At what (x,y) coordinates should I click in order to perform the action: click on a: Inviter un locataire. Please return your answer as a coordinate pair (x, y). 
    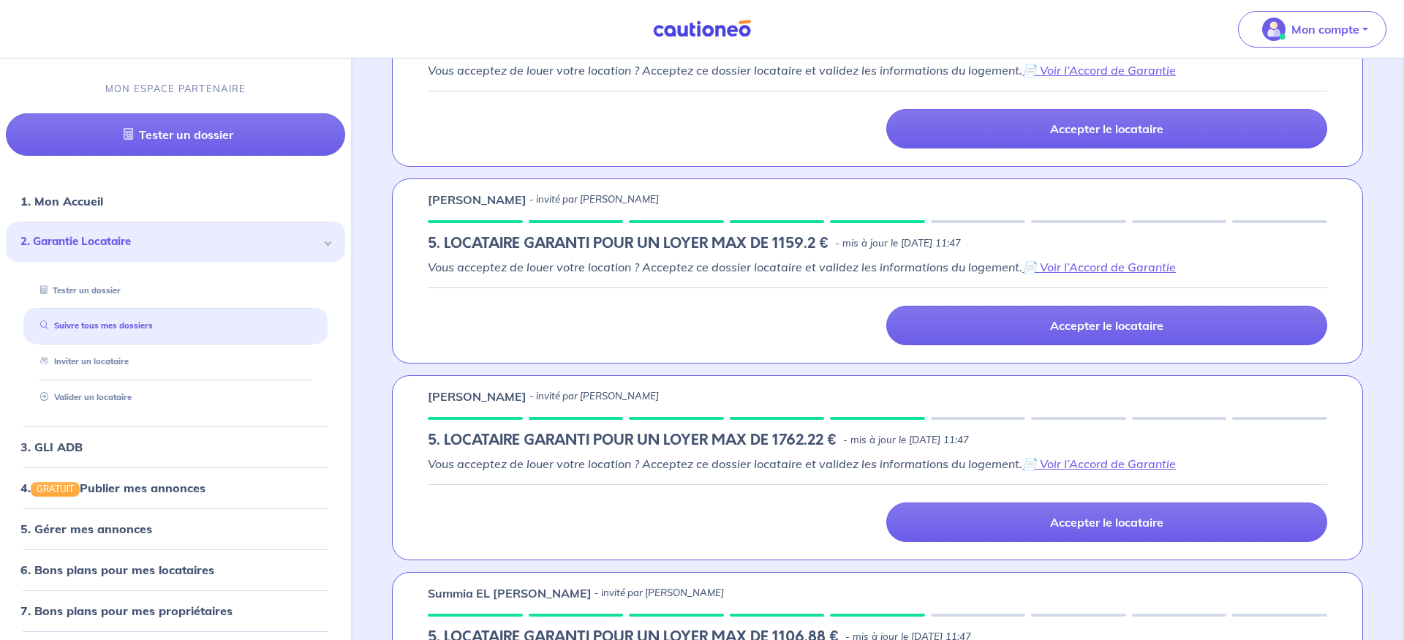
    Looking at the image, I should click on (81, 361).